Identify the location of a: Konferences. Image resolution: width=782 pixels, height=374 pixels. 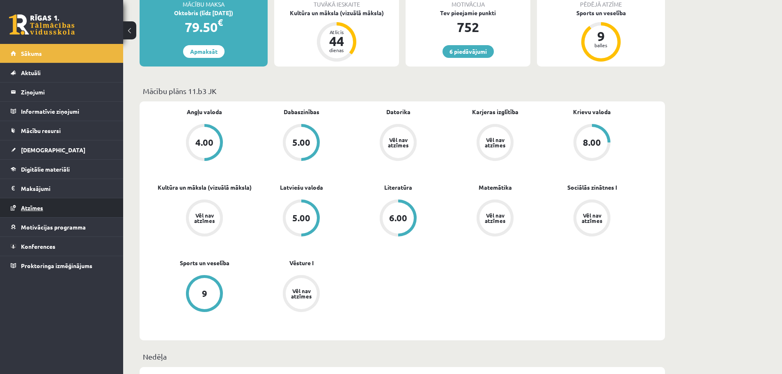
(62, 246).